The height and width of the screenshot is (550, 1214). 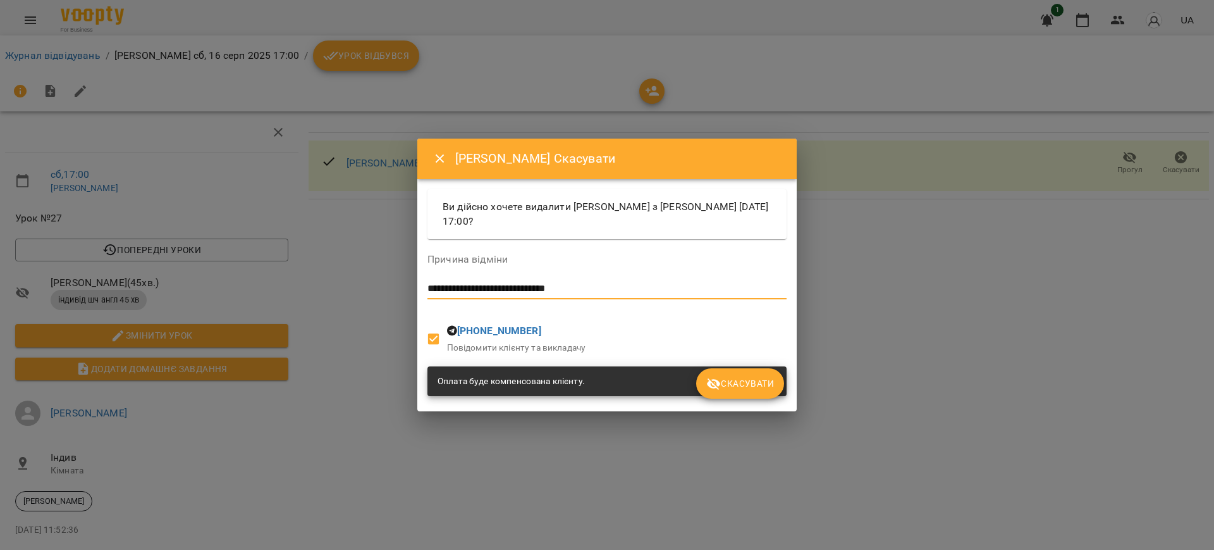 What do you see at coordinates (740, 383) in the screenshot?
I see `button: Скасувати` at bounding box center [740, 383].